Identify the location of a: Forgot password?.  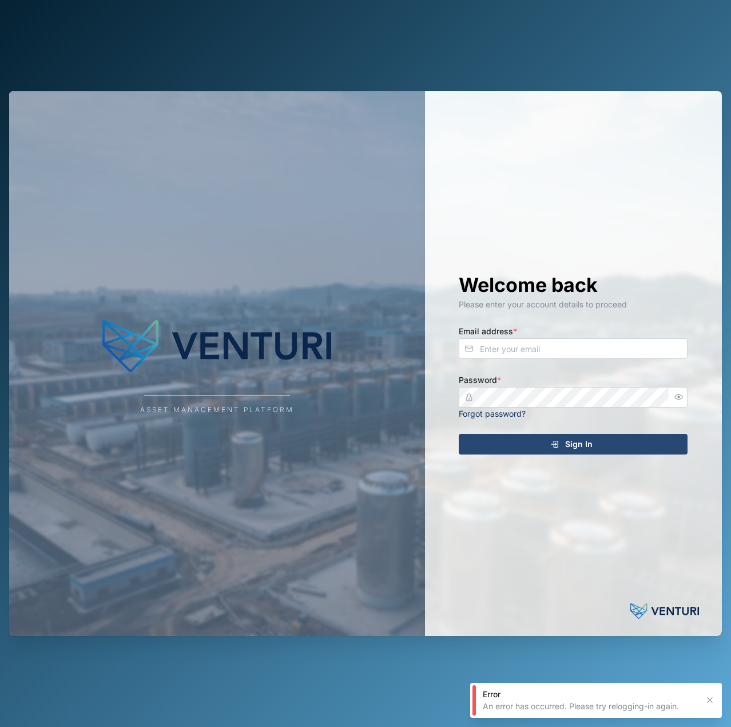
(492, 413).